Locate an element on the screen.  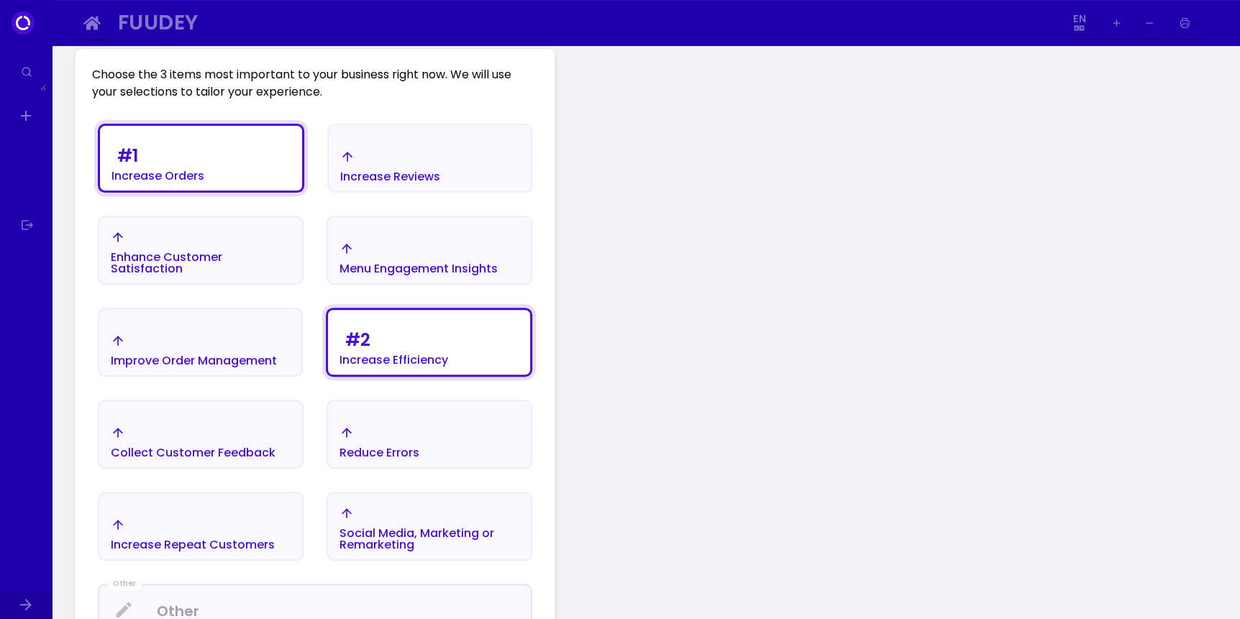
button: Increase Repeat Customers is located at coordinates (201, 527).